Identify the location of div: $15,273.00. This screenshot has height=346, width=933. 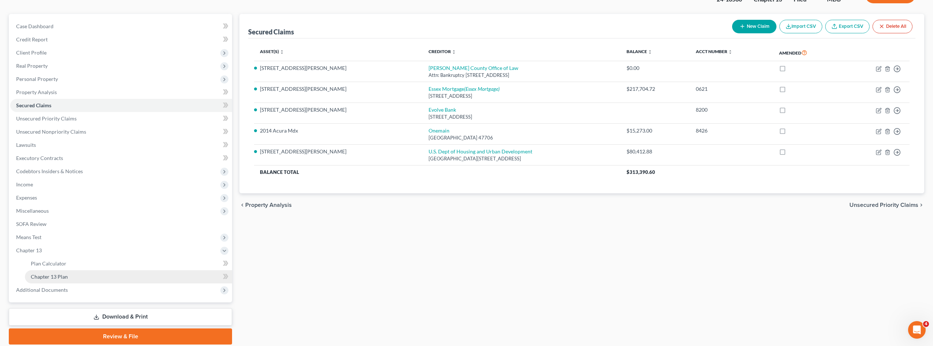
(655, 131).